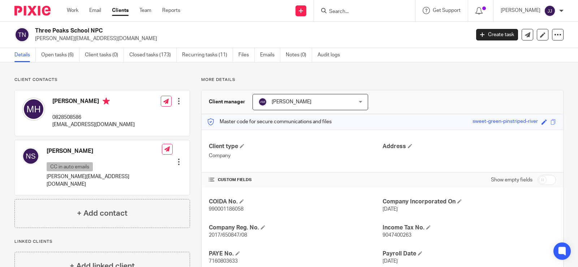 This screenshot has height=267, width=578. I want to click on label: Show empty fields, so click(511, 180).